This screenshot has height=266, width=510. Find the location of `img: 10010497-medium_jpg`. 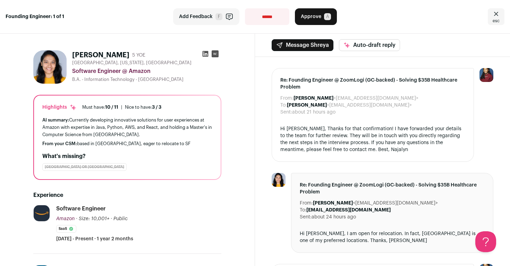

img: 10010497-medium_jpg is located at coordinates (487, 75).